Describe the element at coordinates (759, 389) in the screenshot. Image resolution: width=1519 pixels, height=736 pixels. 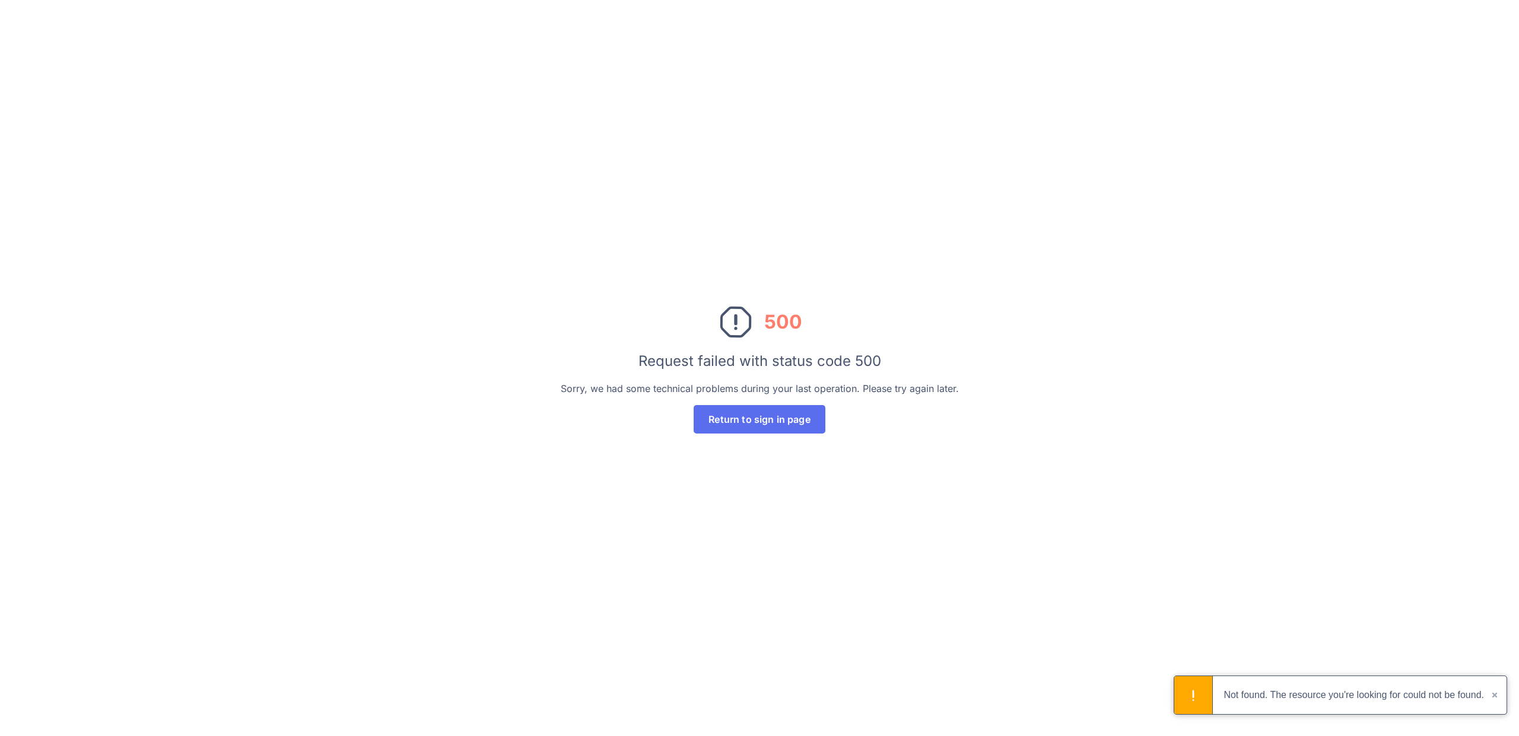
I see `div: Sorry, we had some technical problems during your last operation. Please try again later.` at that location.